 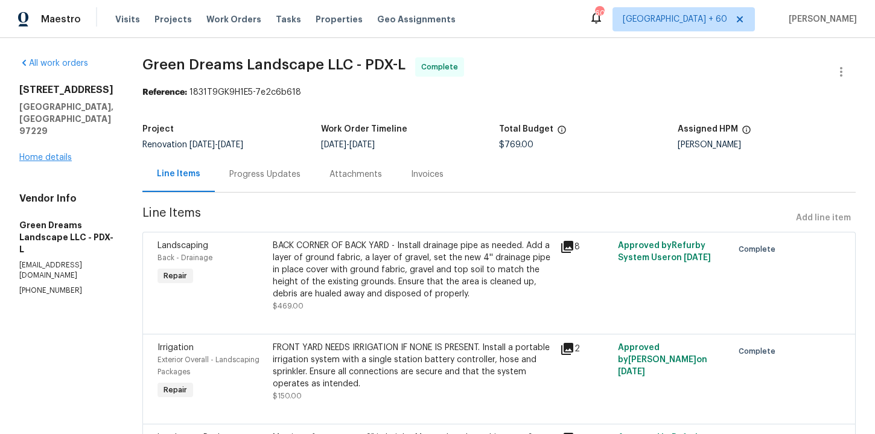 What do you see at coordinates (526, 129) in the screenshot?
I see `h5: Total Budget` at bounding box center [526, 129].